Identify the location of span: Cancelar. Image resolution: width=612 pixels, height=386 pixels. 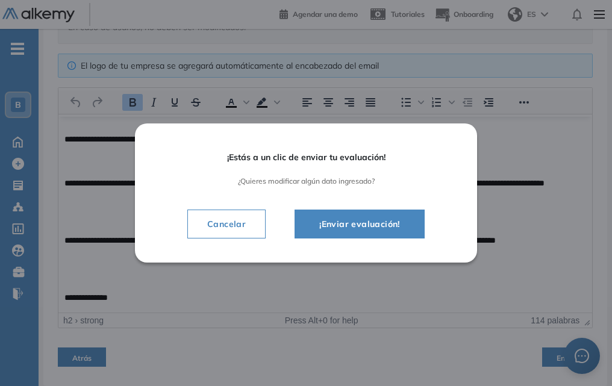
(226, 224).